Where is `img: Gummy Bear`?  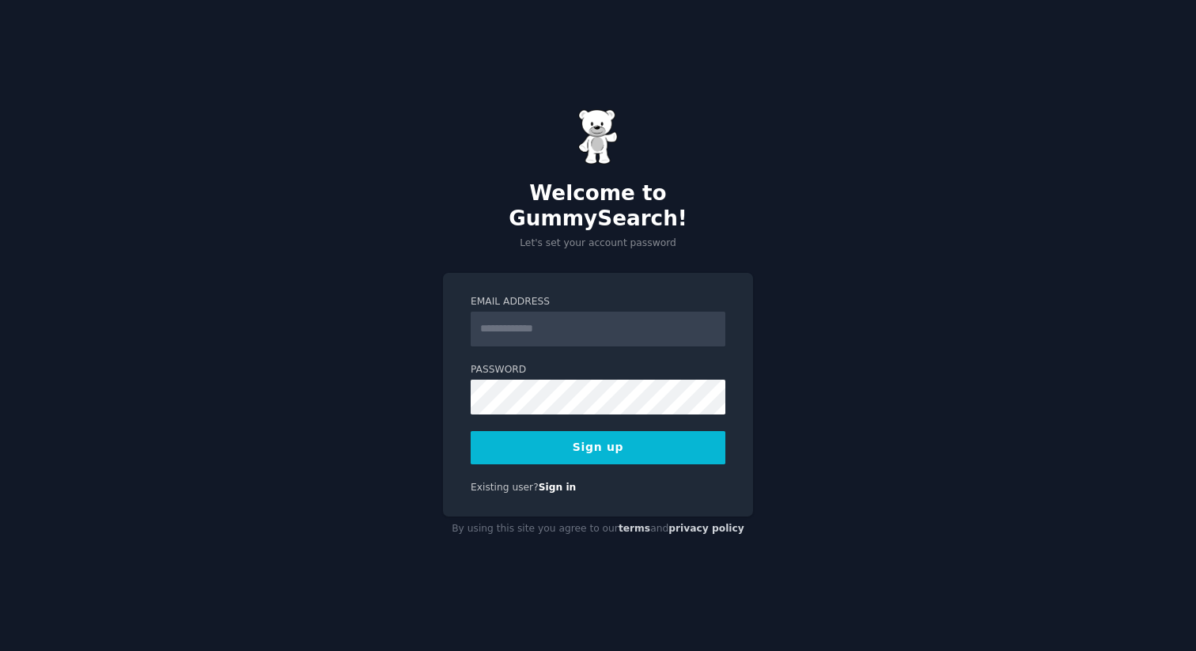
img: Gummy Bear is located at coordinates (598, 137).